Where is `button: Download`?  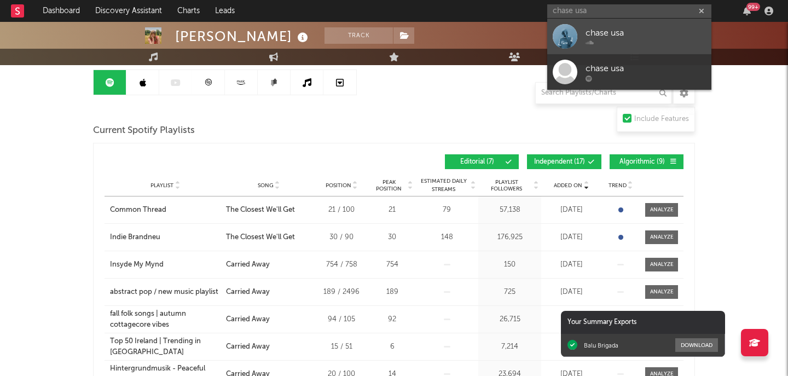
button: Download is located at coordinates (697, 345).